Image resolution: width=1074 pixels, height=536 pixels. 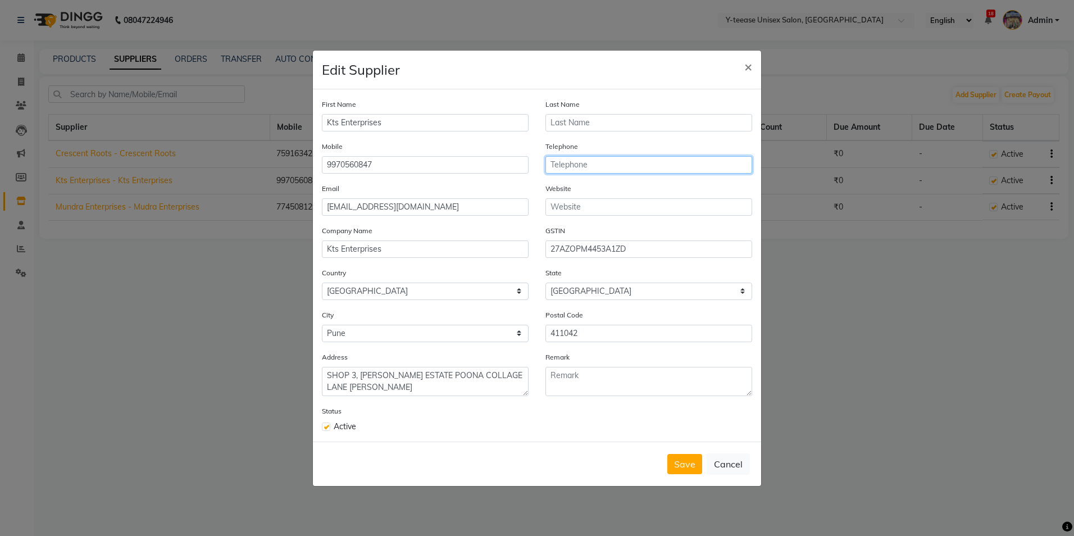 I want to click on label: Company Name, so click(x=347, y=231).